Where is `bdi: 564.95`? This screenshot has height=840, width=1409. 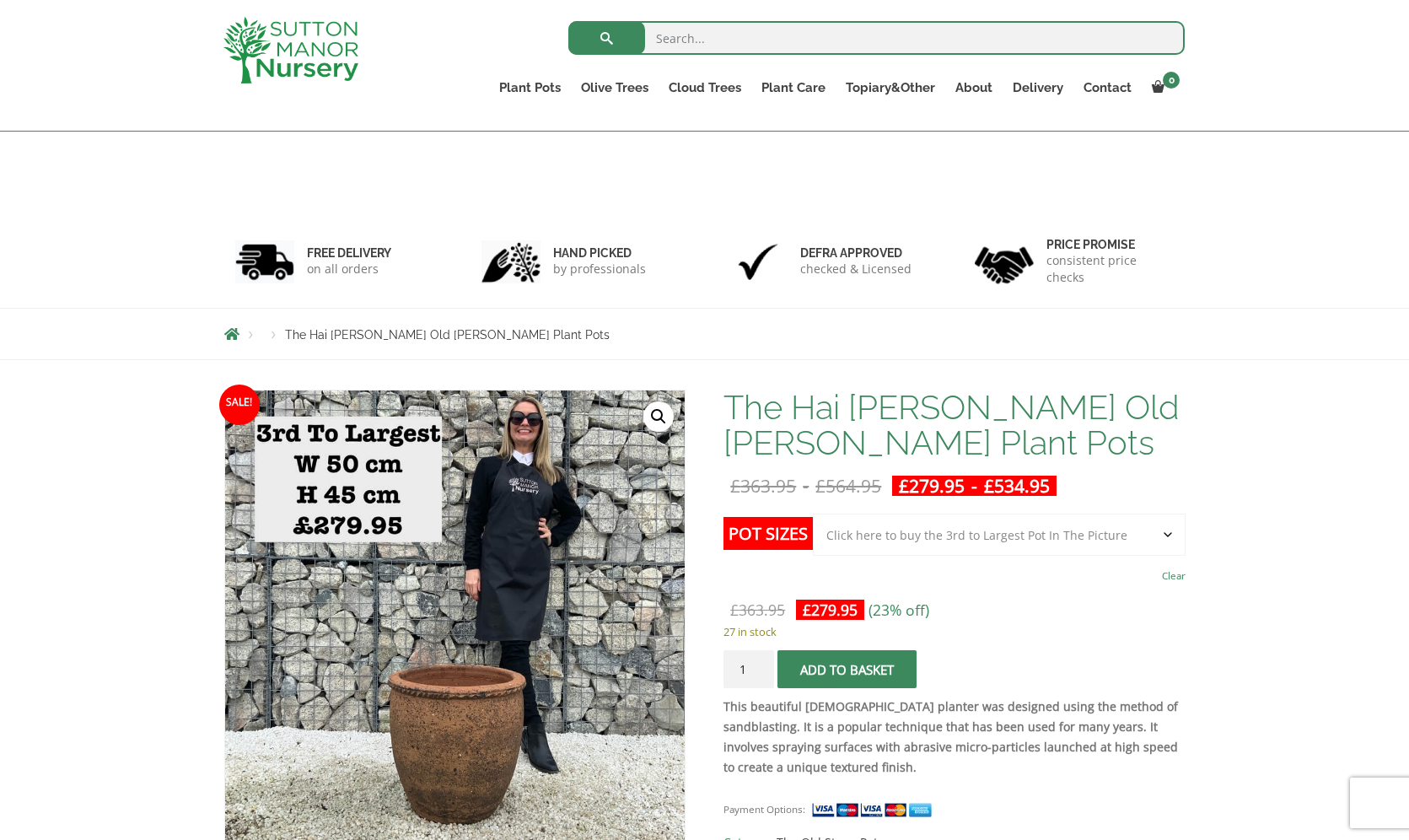
bdi: 564.95 is located at coordinates (848, 486).